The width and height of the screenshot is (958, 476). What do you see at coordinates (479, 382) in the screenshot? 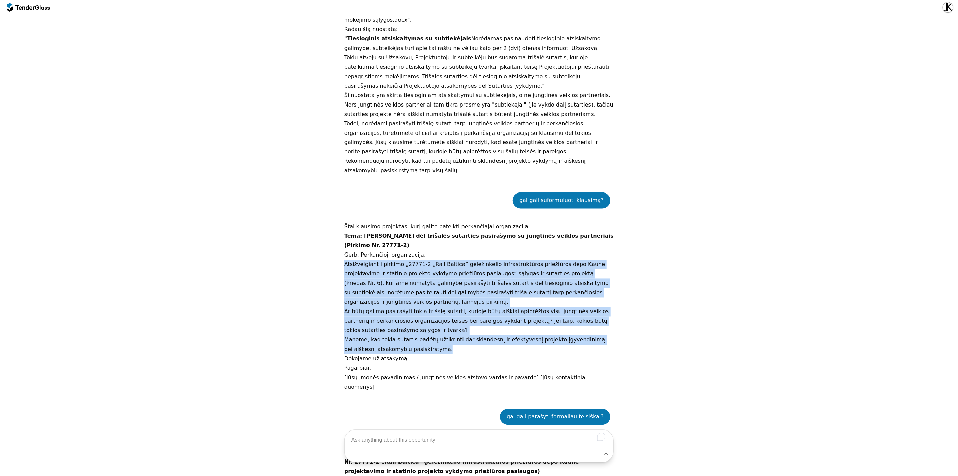
I see `p: [Jūsų įmonės pavadinimas / Jungtinės veiklos atstovo vardas ir pavardė] [Jūsų kontaktiniai duomenys]` at bounding box center [479, 382].